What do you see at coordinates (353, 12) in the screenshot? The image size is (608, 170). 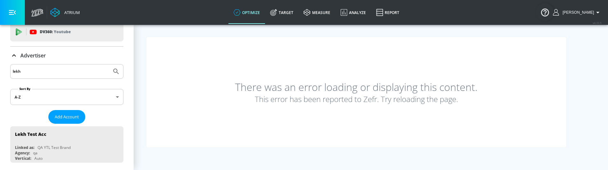 I see `a: Analyze` at bounding box center [353, 12].